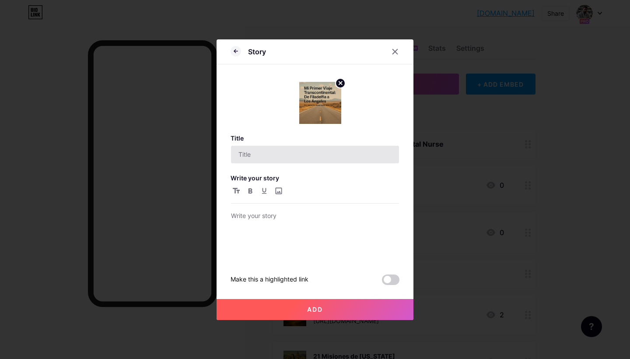  What do you see at coordinates (315, 154) in the screenshot?
I see `input: Title` at bounding box center [315, 154].